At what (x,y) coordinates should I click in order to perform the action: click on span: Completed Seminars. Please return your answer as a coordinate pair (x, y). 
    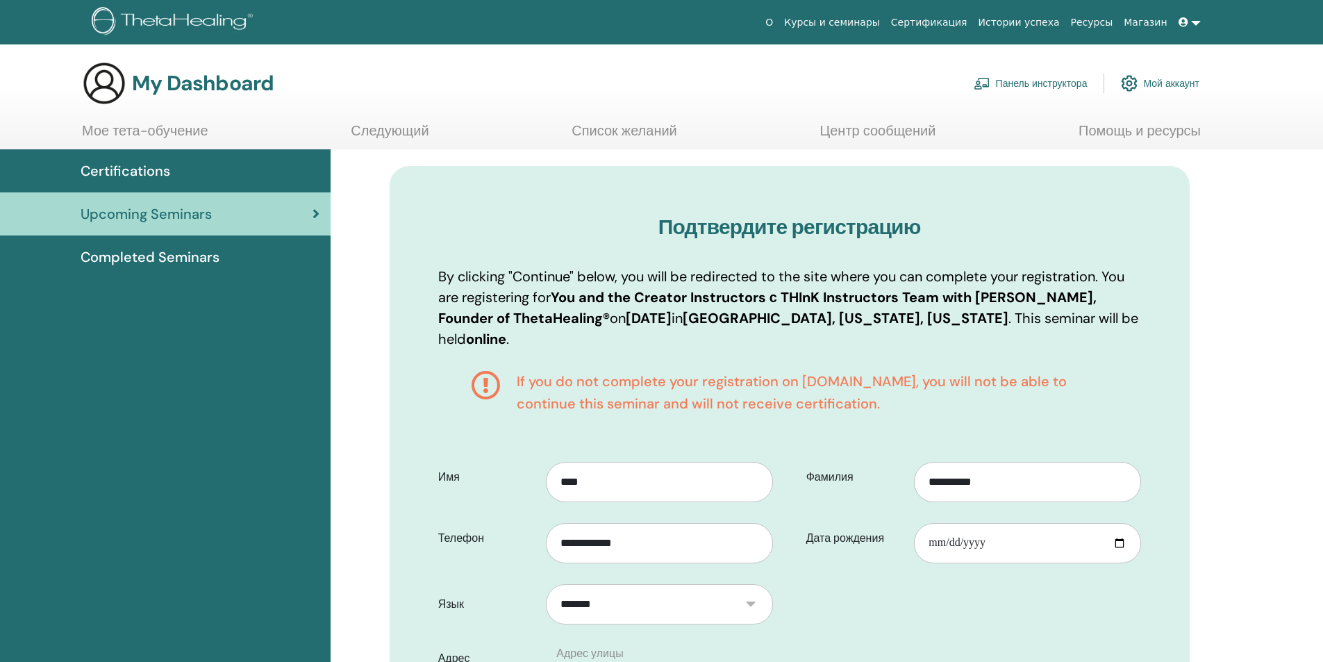
    Looking at the image, I should click on (150, 257).